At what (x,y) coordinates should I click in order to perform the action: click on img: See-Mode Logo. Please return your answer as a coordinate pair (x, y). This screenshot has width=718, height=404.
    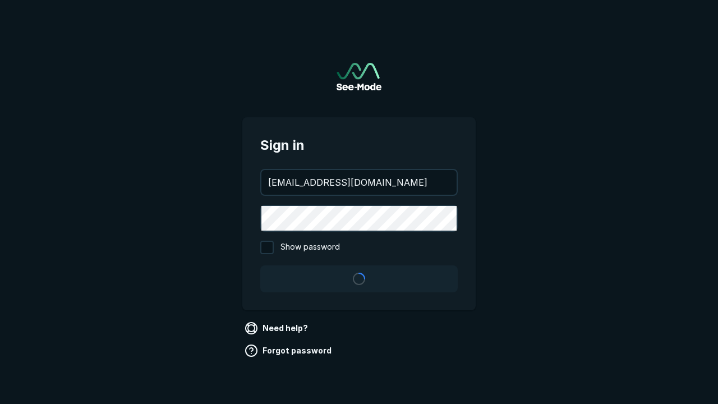
    Looking at the image, I should click on (359, 76).